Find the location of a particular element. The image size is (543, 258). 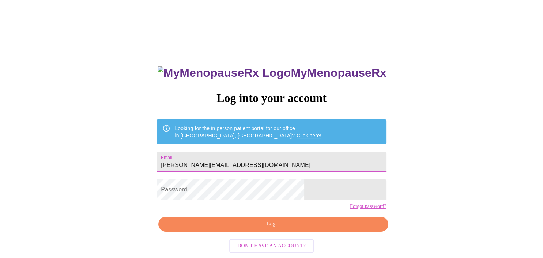

h3: MyMenopauseRx is located at coordinates (272, 73).